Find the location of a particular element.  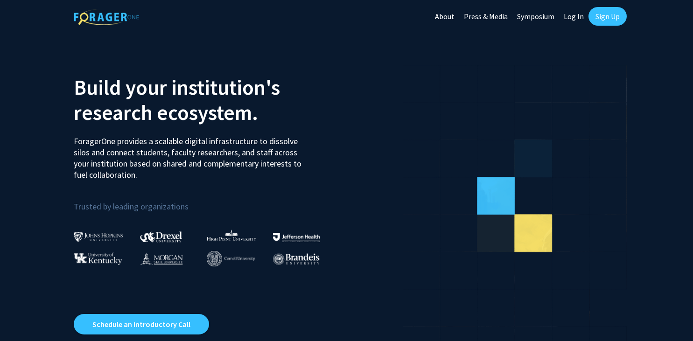

img: Brandeis University is located at coordinates (296, 259).